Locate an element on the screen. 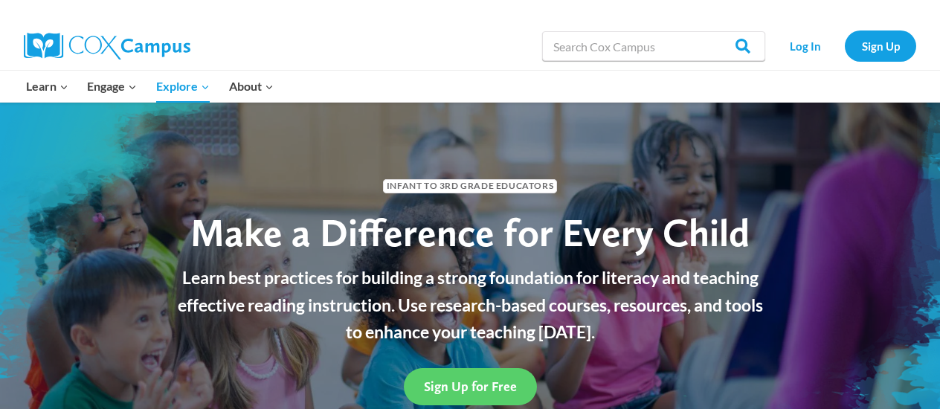 The height and width of the screenshot is (409, 940). span: Engage is located at coordinates (112, 86).